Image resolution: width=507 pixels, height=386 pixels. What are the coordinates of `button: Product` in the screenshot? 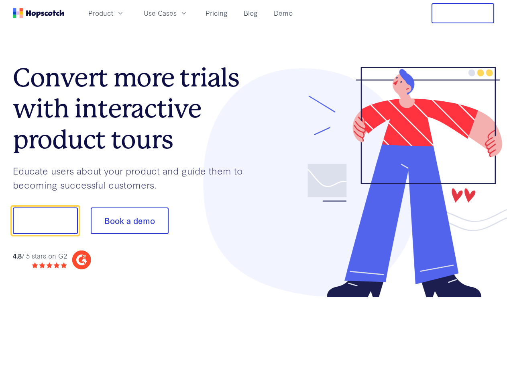 It's located at (106, 13).